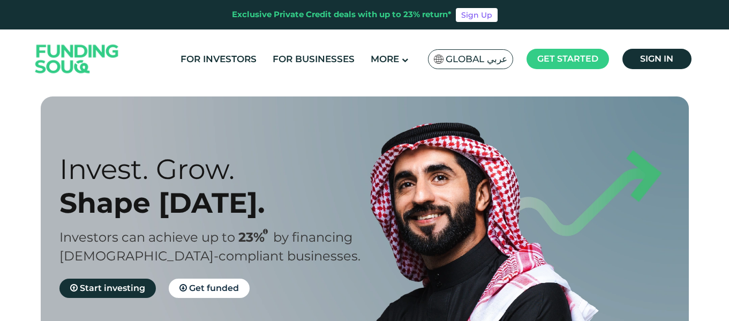 This screenshot has width=729, height=321. What do you see at coordinates (657, 58) in the screenshot?
I see `span: Sign in` at bounding box center [657, 58].